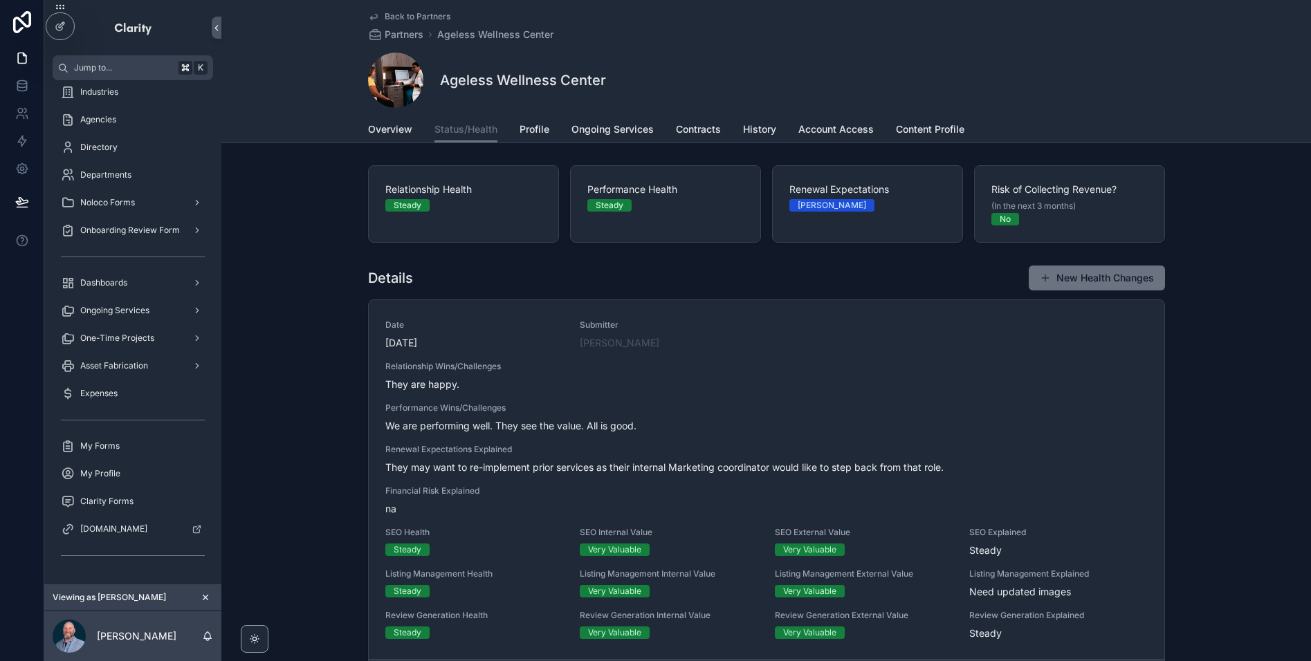 Image resolution: width=1311 pixels, height=661 pixels. I want to click on span: Status/Health, so click(466, 129).